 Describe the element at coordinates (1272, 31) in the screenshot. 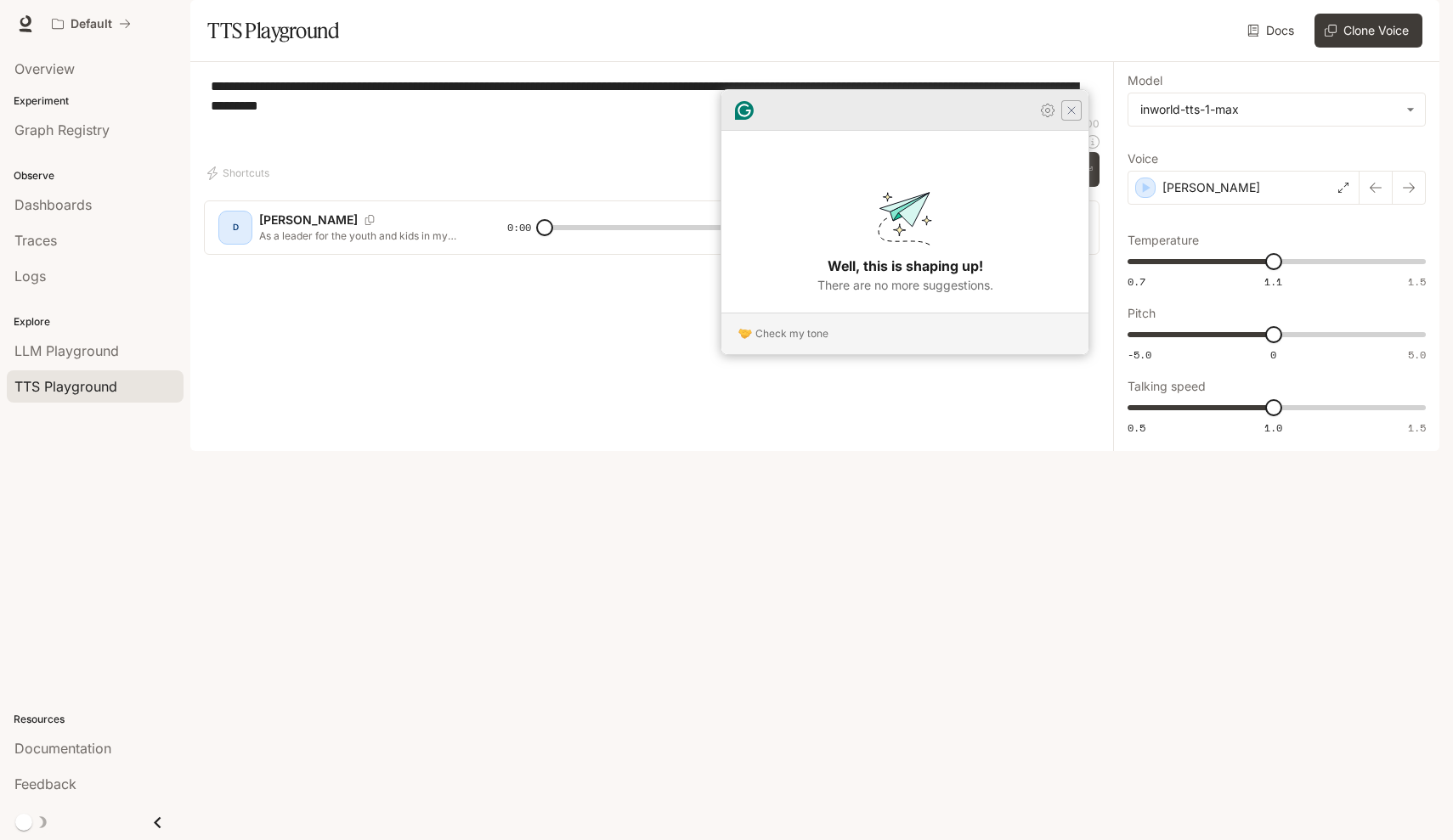

I see `a: Docs` at that location.